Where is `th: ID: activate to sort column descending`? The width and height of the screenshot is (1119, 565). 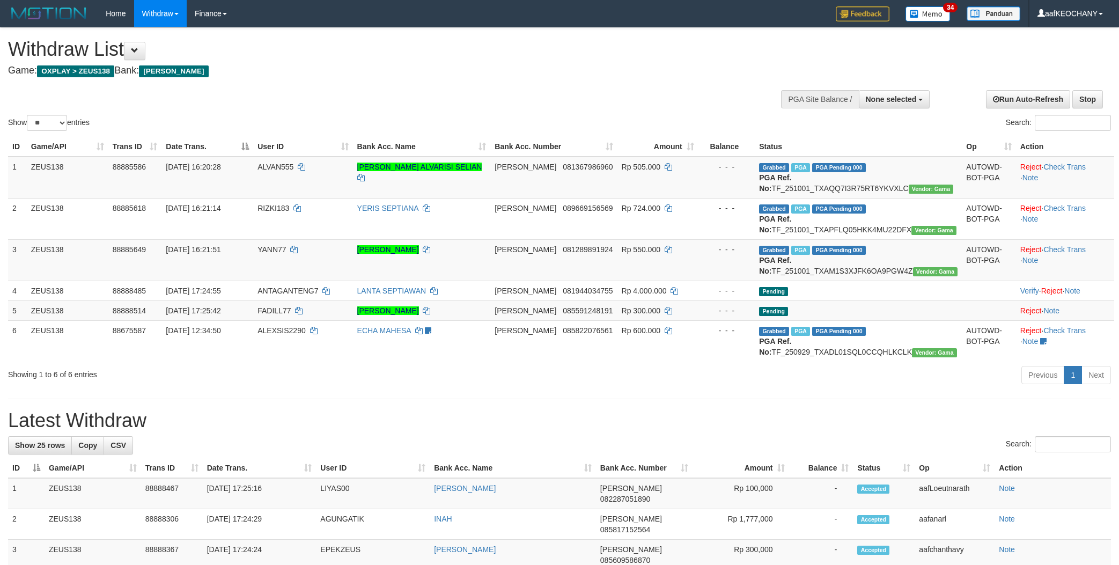 th: ID: activate to sort column descending is located at coordinates (26, 468).